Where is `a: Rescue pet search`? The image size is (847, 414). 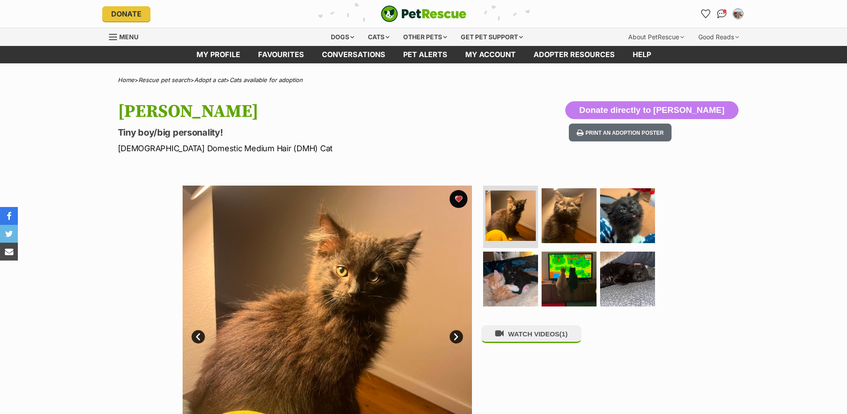 a: Rescue pet search is located at coordinates (164, 80).